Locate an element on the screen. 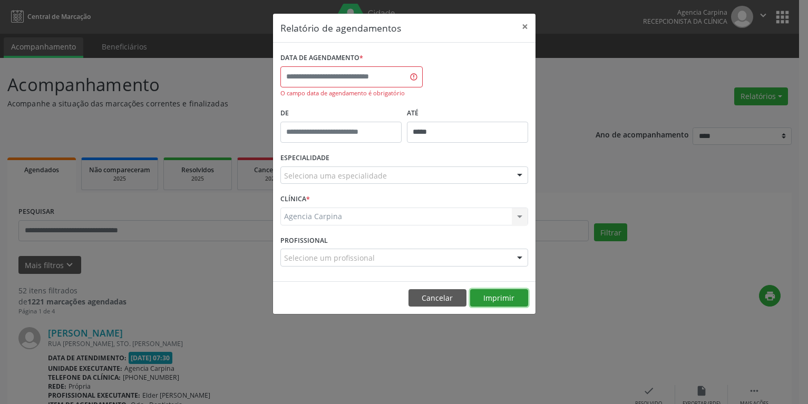 The image size is (808, 404). button: Close is located at coordinates (525, 26).